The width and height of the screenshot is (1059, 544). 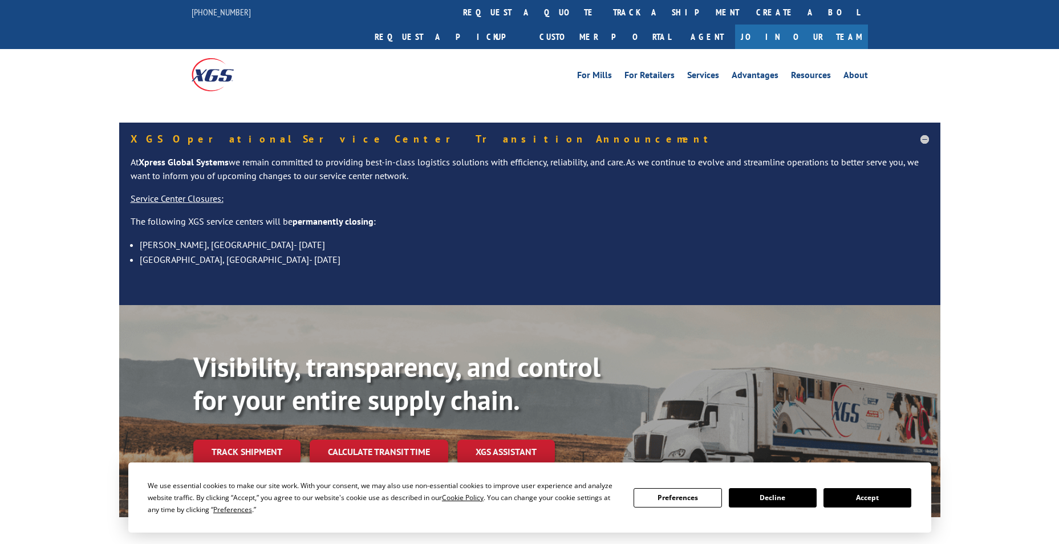 I want to click on b: Visibility, transparency, and control for your entire supply chain., so click(x=397, y=383).